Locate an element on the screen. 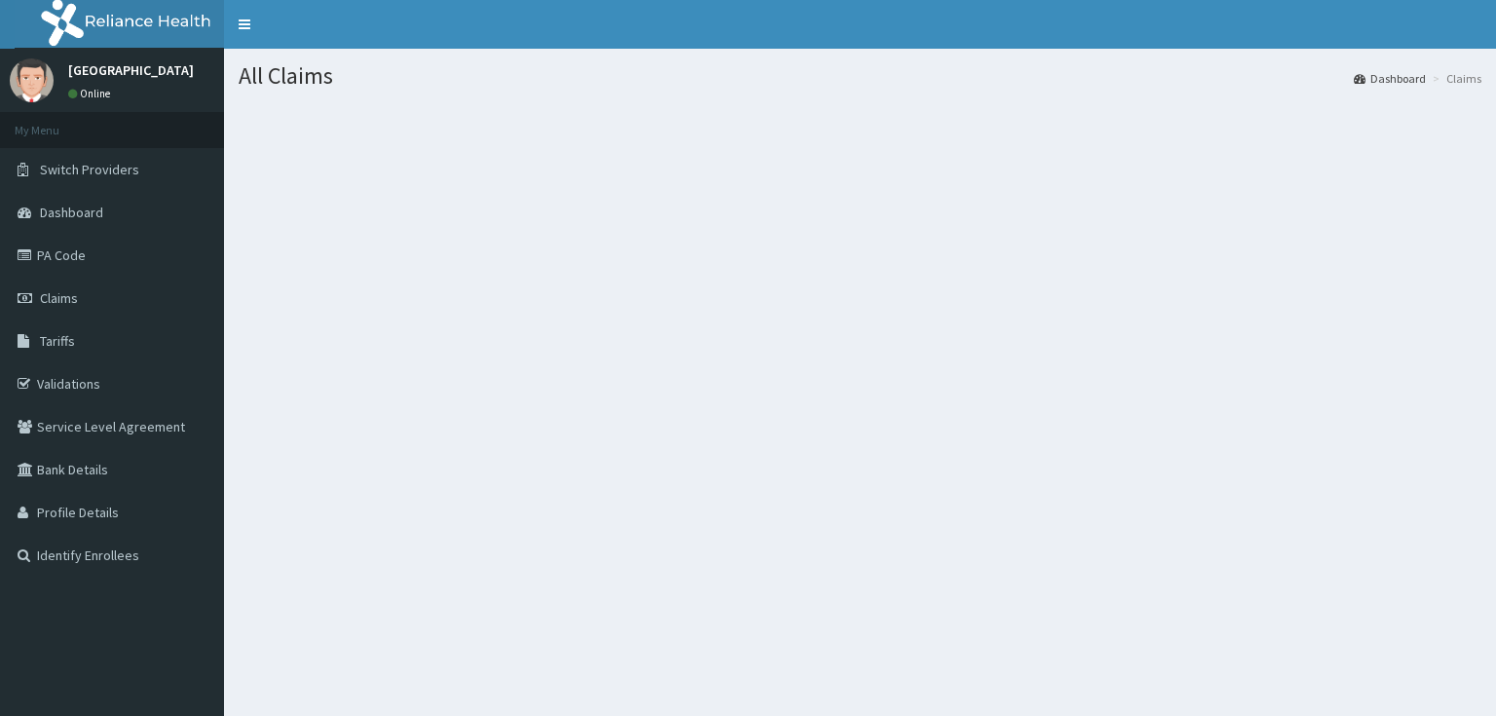 The height and width of the screenshot is (716, 1496). h1: All Claims is located at coordinates (860, 76).